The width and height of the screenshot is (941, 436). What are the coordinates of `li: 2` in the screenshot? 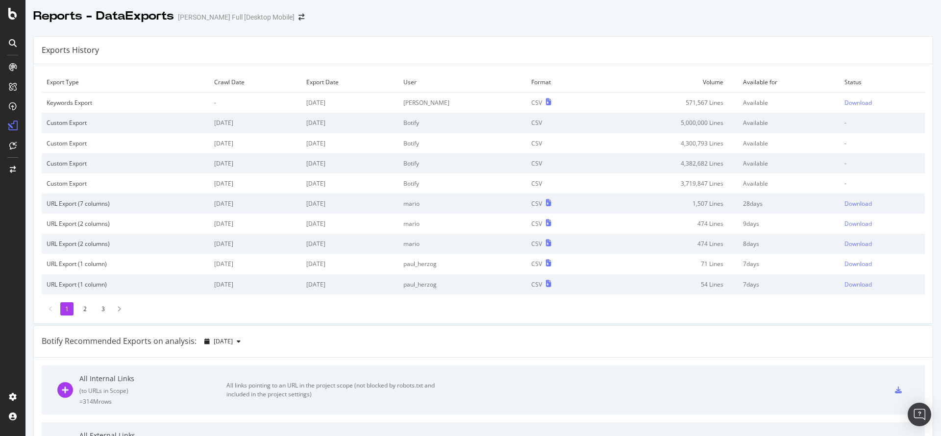 It's located at (85, 309).